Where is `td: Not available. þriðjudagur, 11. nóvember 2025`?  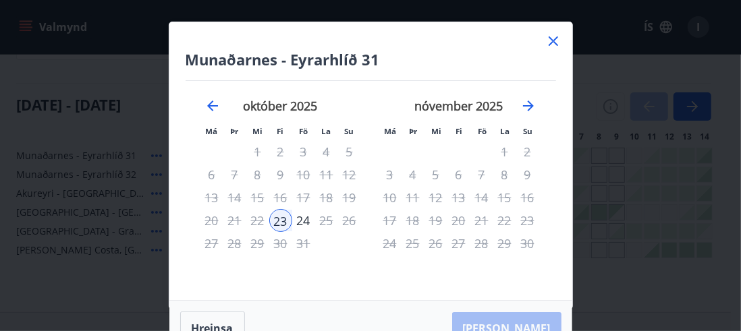
td: Not available. þriðjudagur, 11. nóvember 2025 is located at coordinates (413, 198).